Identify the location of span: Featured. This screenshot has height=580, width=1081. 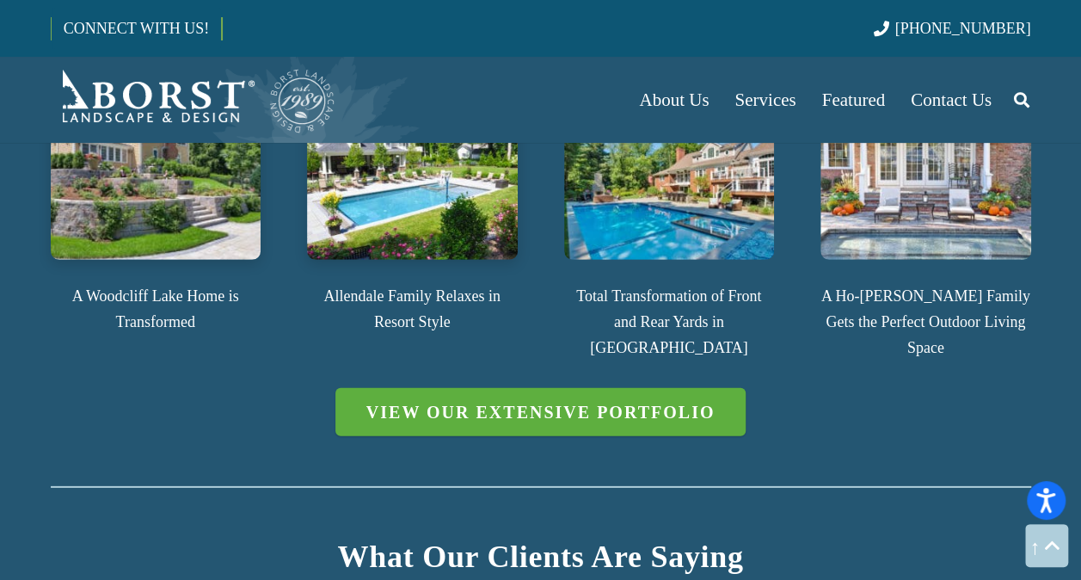
(853, 100).